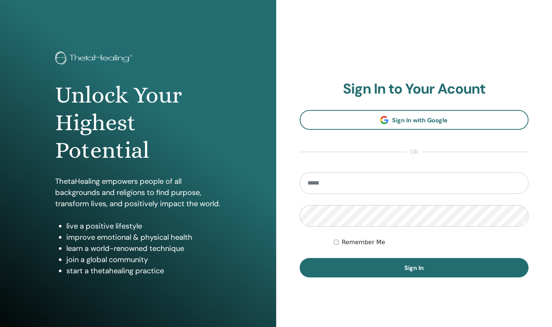 This screenshot has height=327, width=552. I want to click on span: or, so click(414, 152).